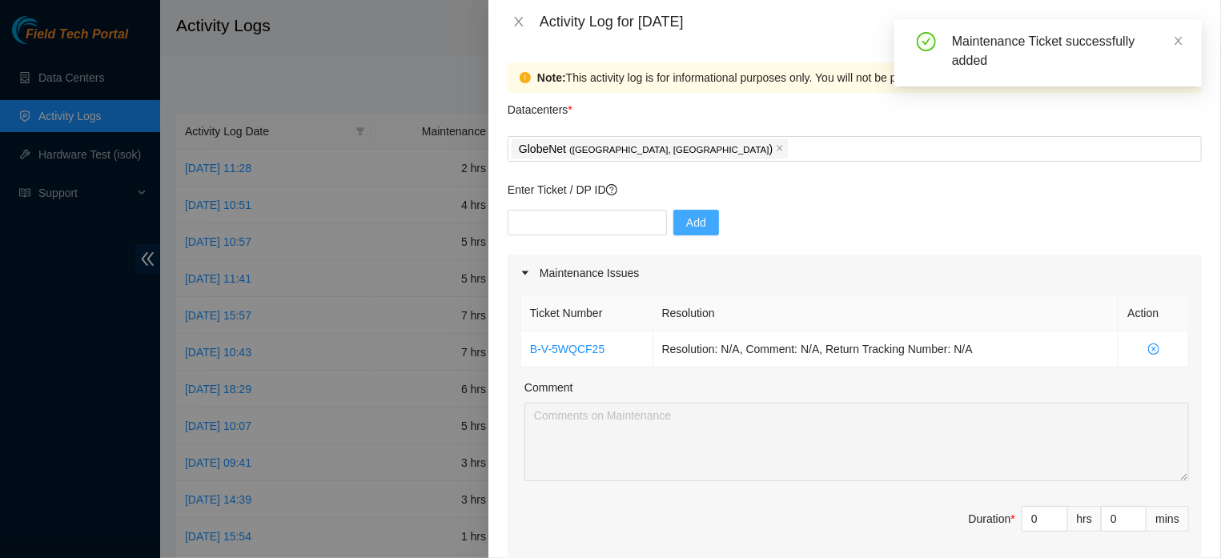 The width and height of the screenshot is (1221, 558). Describe the element at coordinates (587, 313) in the screenshot. I see `th: Ticket Number` at that location.